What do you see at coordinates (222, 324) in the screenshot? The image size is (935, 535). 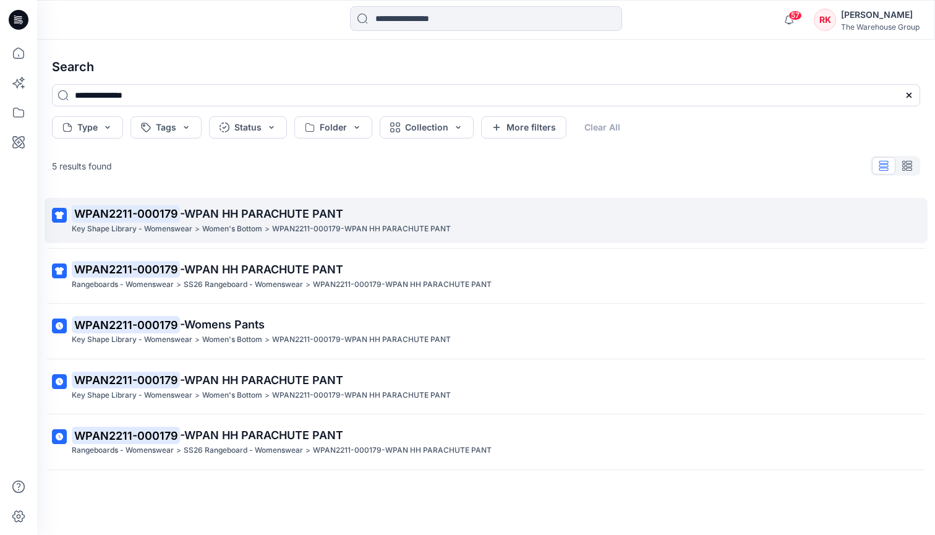 I see `span: -Womens Pants` at bounding box center [222, 324].